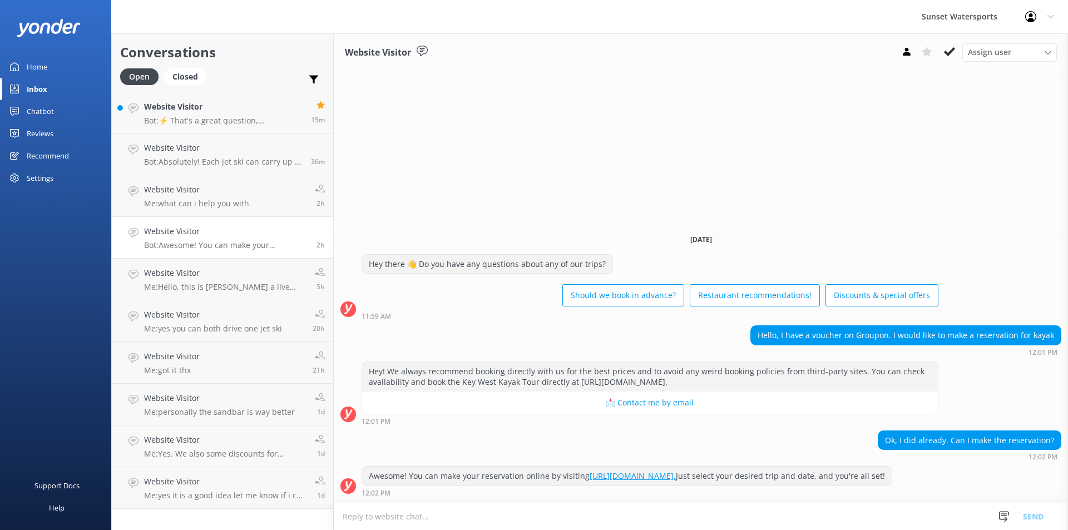  I want to click on div: Help, so click(57, 508).